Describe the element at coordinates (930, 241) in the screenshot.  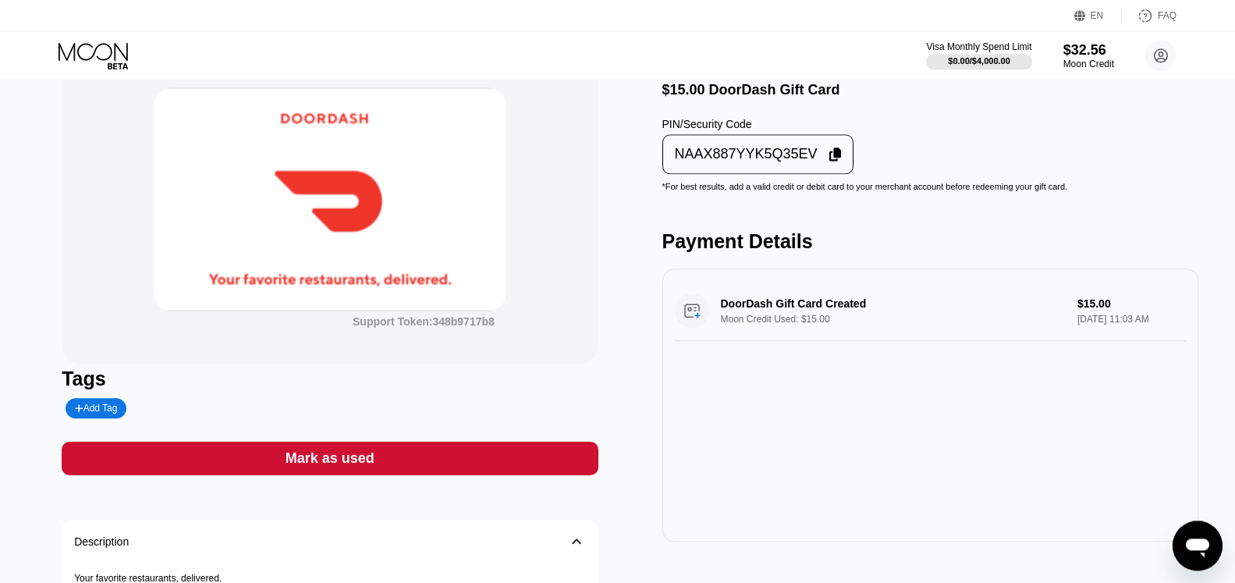
I see `div: Payment Details` at that location.